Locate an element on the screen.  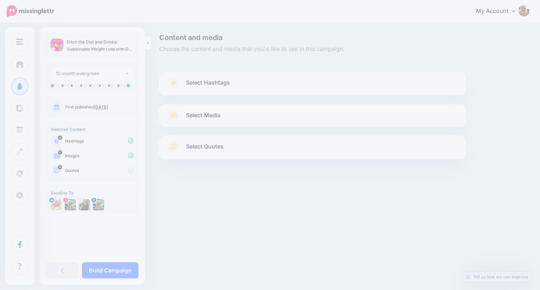
div: 12 month evergreen is located at coordinates (90, 73).